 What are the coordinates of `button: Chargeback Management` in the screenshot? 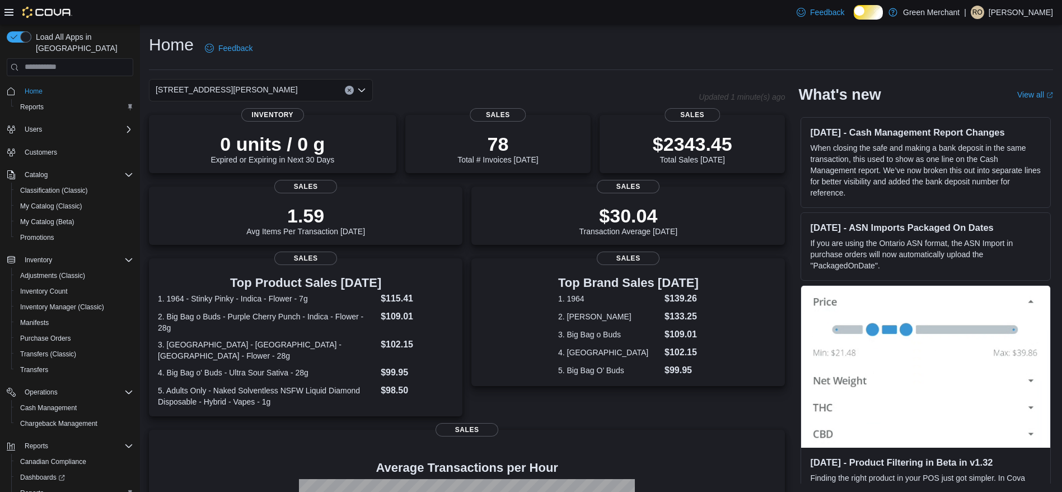 It's located at (74, 423).